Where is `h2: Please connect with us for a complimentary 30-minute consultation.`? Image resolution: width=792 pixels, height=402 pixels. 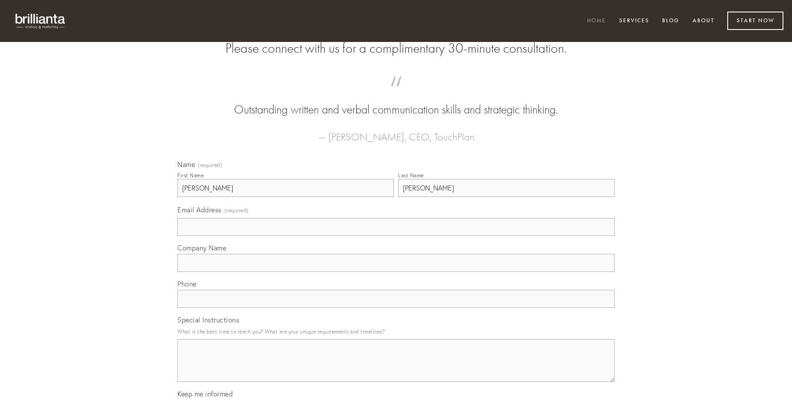 h2: Please connect with us for a complimentary 30-minute consultation. is located at coordinates (396, 48).